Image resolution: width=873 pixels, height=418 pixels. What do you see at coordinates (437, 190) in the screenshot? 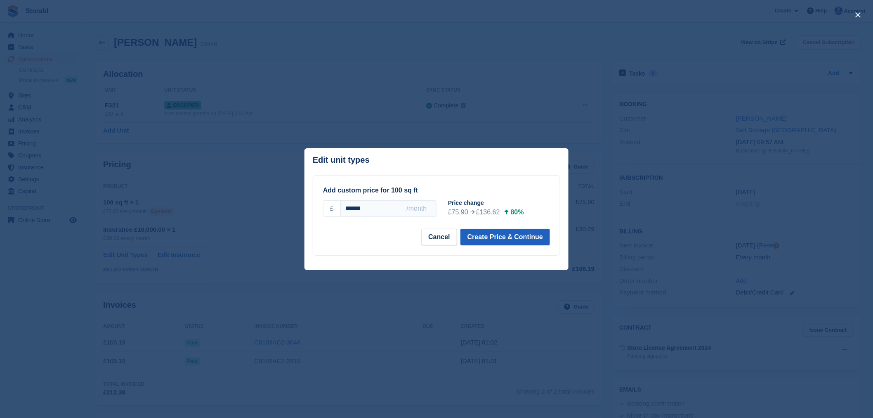
I see `div: Add custom price for 100 sq ft` at bounding box center [437, 190].